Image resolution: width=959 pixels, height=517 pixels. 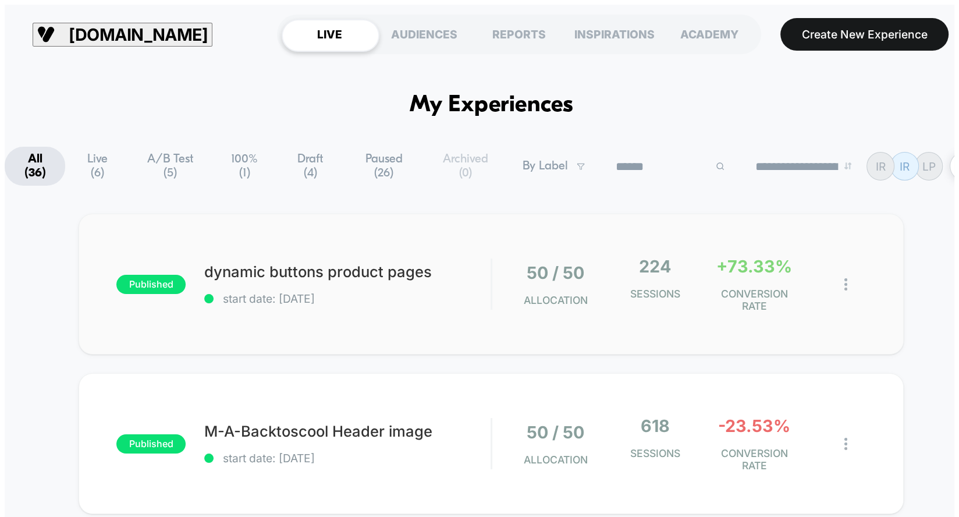 What do you see at coordinates (865, 34) in the screenshot?
I see `button: Create New Experience` at bounding box center [865, 34].